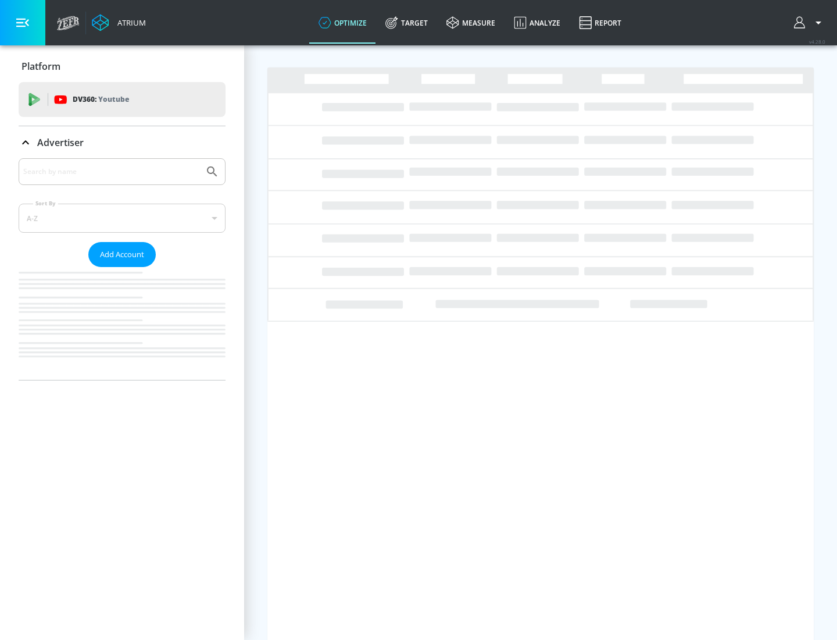  What do you see at coordinates (122, 254) in the screenshot?
I see `button: Add Account` at bounding box center [122, 254].